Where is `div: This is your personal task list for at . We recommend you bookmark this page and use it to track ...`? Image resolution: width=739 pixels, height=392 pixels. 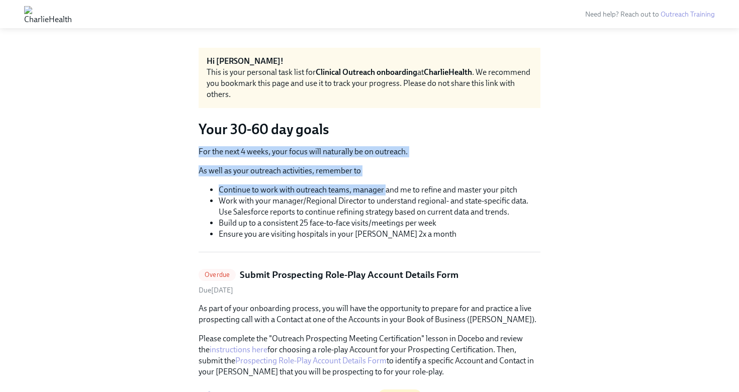 div: This is your personal task list for at . We recommend you bookmark this page and use it to track ... is located at coordinates (369, 83).